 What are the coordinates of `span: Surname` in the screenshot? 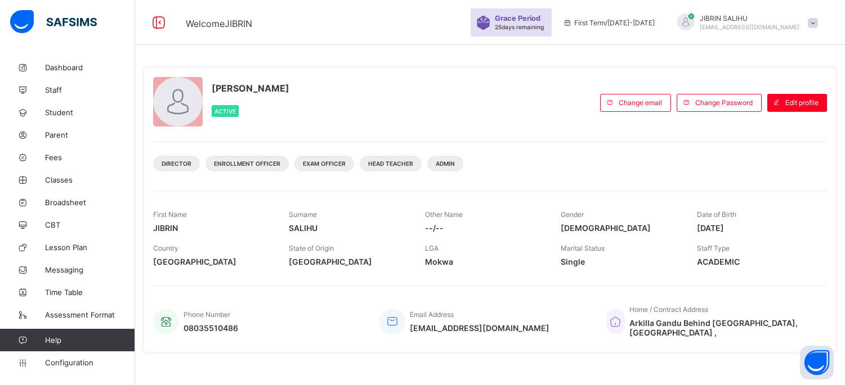 It's located at (303, 214).